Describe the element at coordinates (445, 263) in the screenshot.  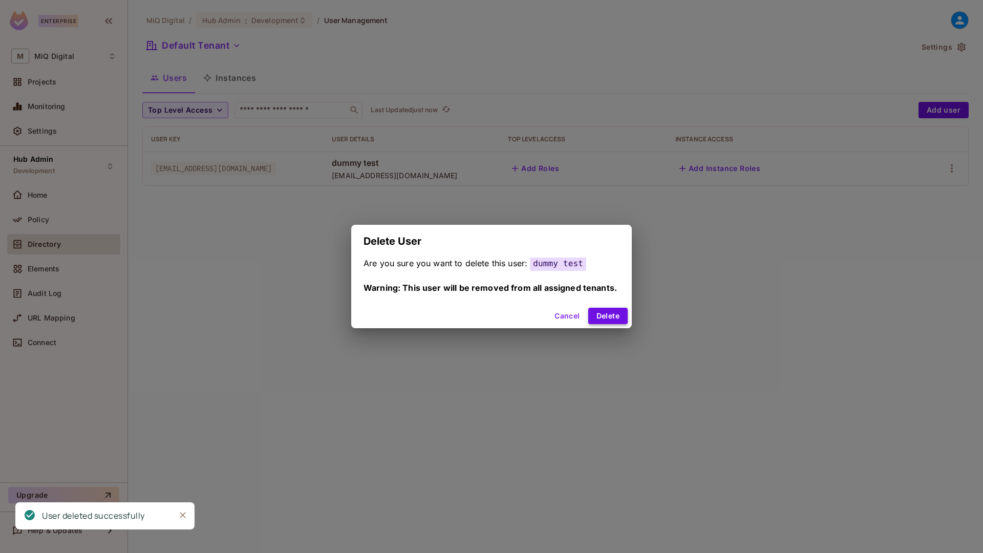
I see `span: Are you sure you want to delete this user:` at that location.